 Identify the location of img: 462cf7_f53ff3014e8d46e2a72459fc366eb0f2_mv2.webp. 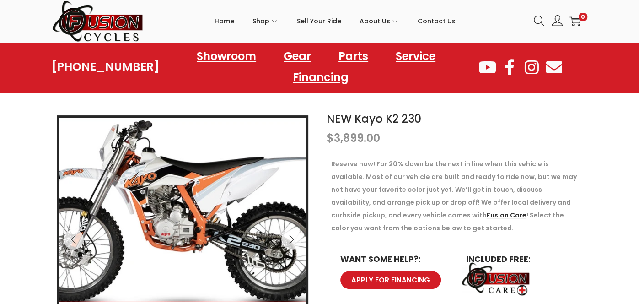
(172, 210).